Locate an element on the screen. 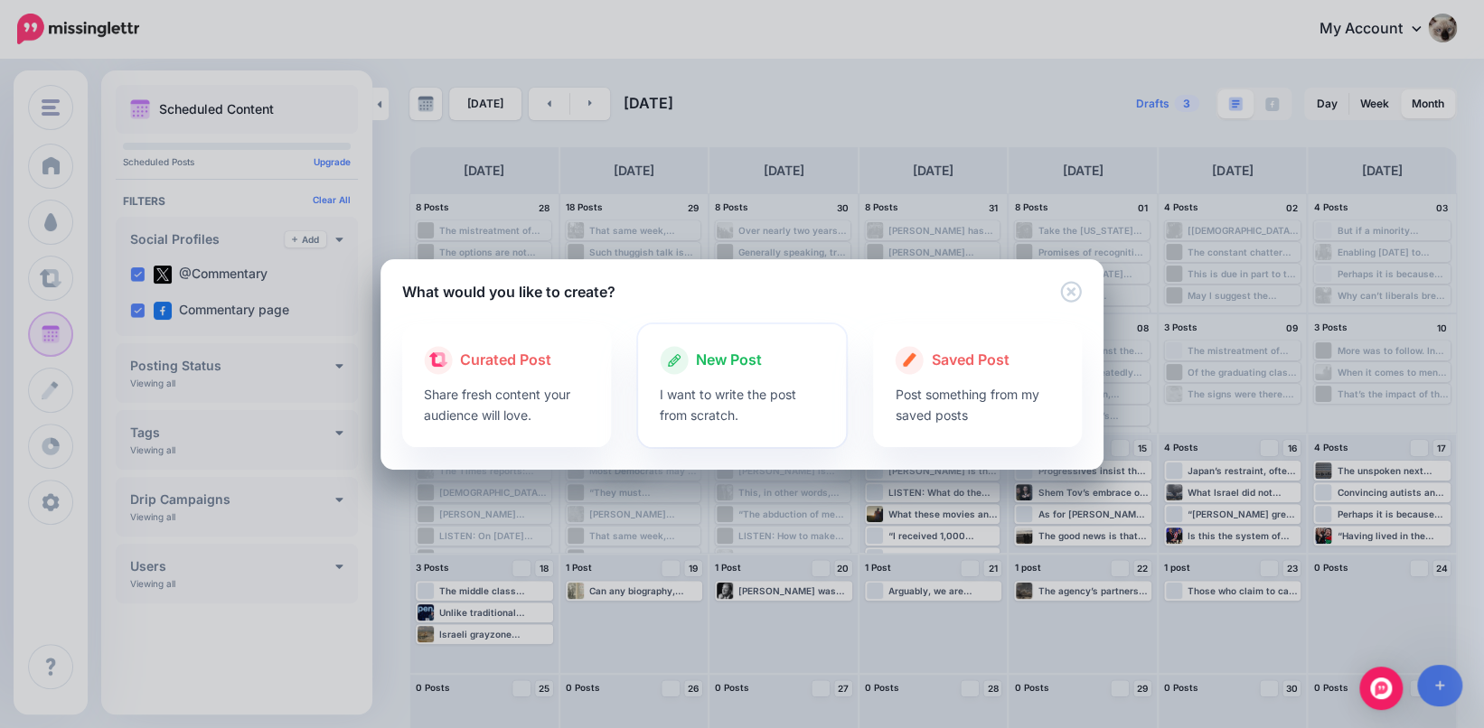 This screenshot has height=728, width=1484. p: Share fresh content your audience will love. is located at coordinates (506, 405).